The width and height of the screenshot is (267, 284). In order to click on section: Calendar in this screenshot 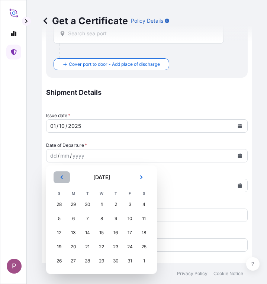, I will do `click(102, 220)`.